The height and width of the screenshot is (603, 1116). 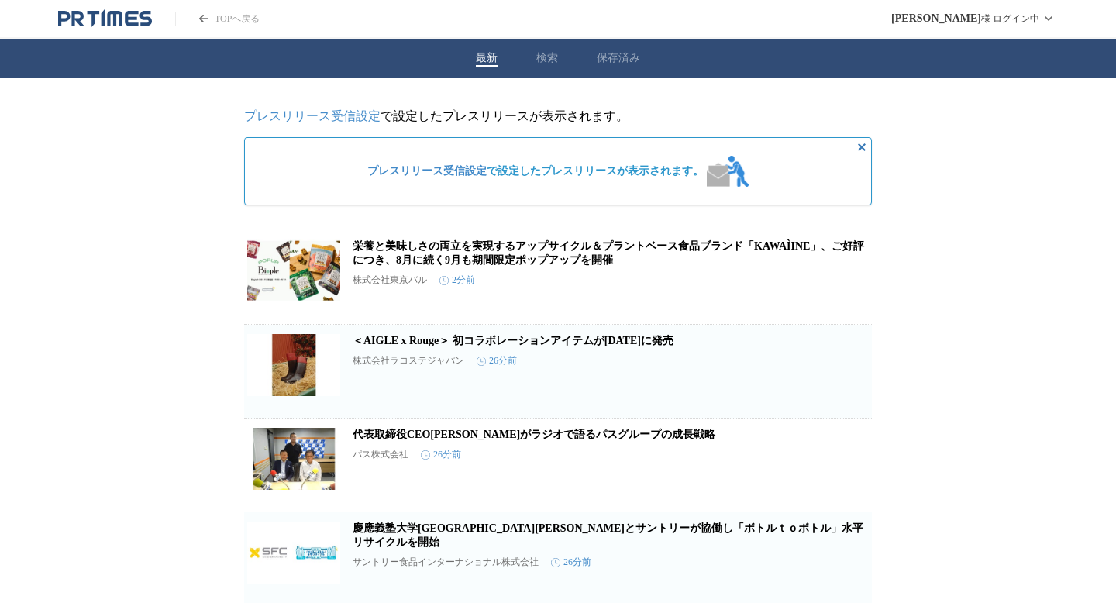 I want to click on img: 代表取締役CEO松尾 孝之がラジオで語るパスグループの成長戦略, so click(x=294, y=459).